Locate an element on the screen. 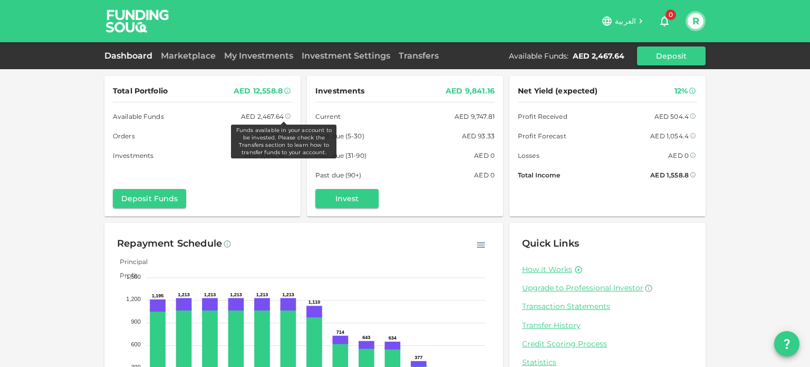 This screenshot has width=810, height=367. span: Profit Forecast is located at coordinates (542, 136).